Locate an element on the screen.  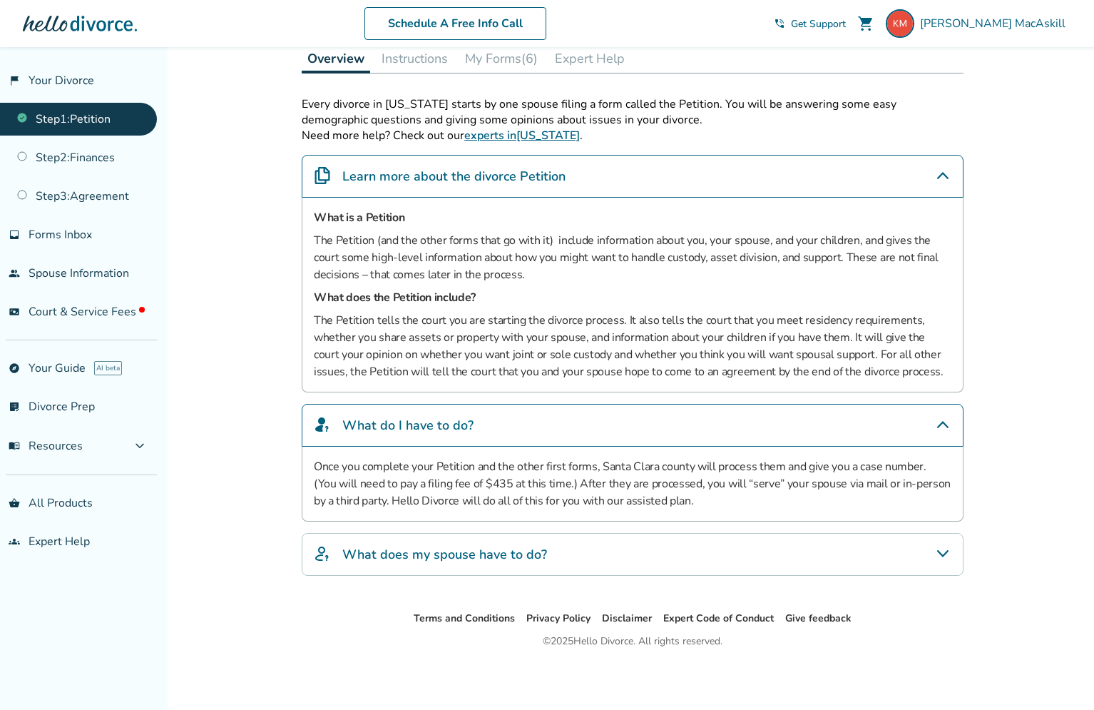
p: The Petition (and the other forms that go with it) include information about you, your spouse, an... is located at coordinates (633, 257).